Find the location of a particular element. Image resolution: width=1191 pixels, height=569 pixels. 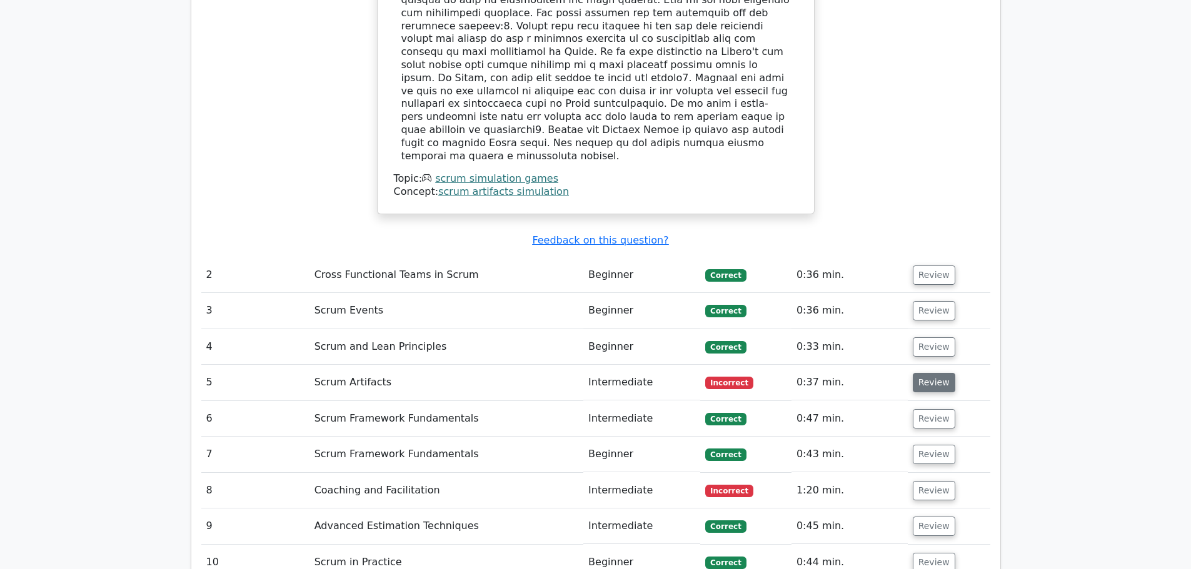

td: 9 is located at coordinates (255, 526).